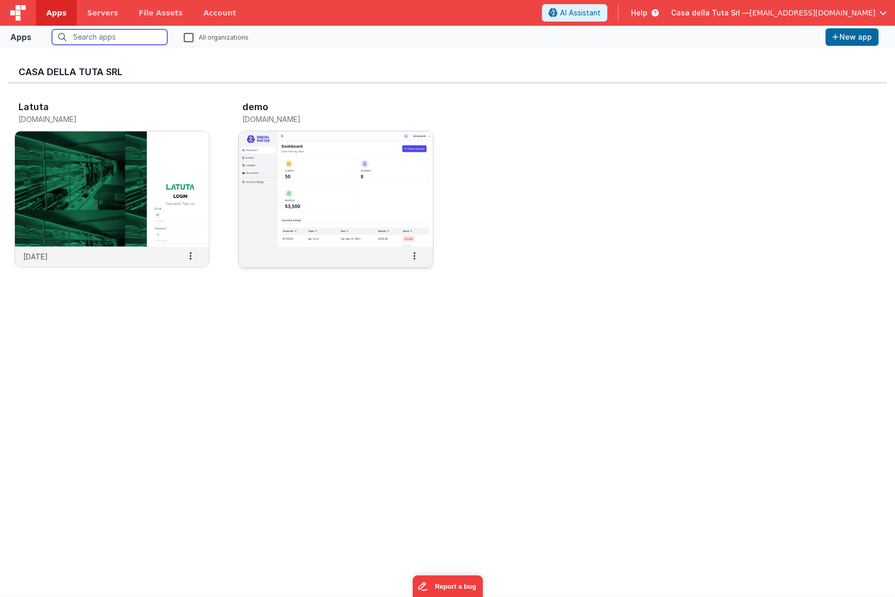 The image size is (895, 597). What do you see at coordinates (580, 13) in the screenshot?
I see `span: AI Assistant` at bounding box center [580, 13].